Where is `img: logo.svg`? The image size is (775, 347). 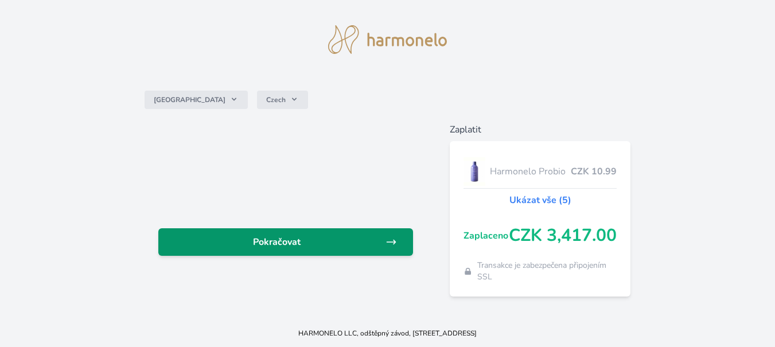 img: logo.svg is located at coordinates (388, 40).